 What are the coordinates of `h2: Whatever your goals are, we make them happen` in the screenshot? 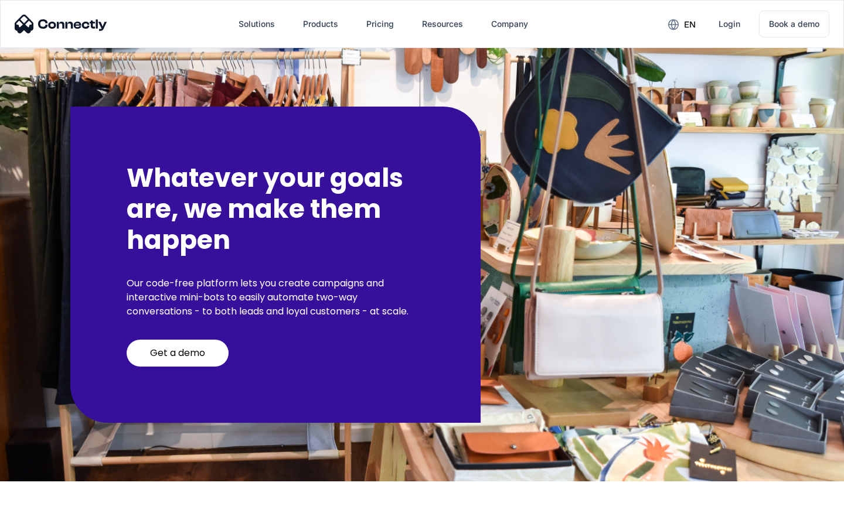 It's located at (275, 209).